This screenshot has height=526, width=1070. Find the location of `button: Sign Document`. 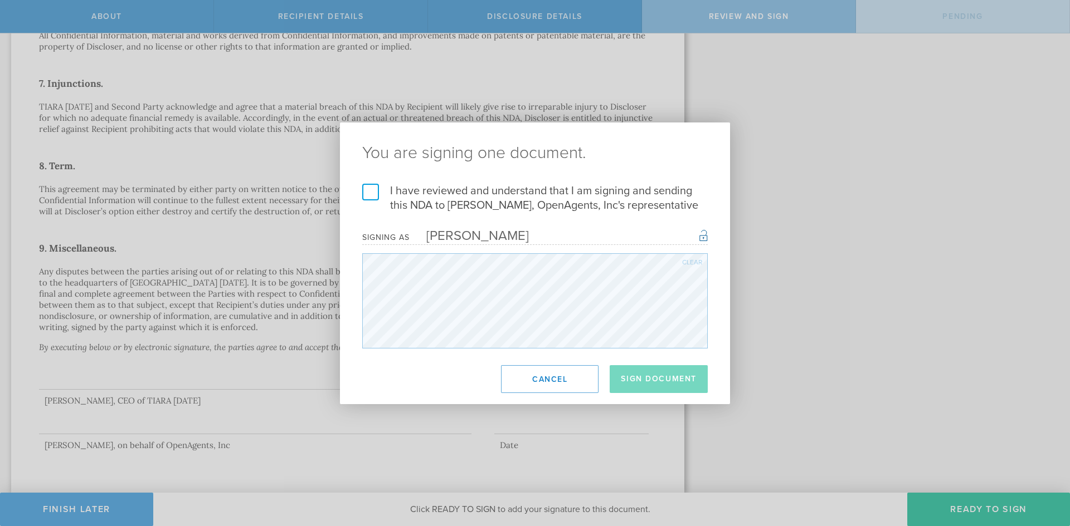

button: Sign Document is located at coordinates (658, 379).